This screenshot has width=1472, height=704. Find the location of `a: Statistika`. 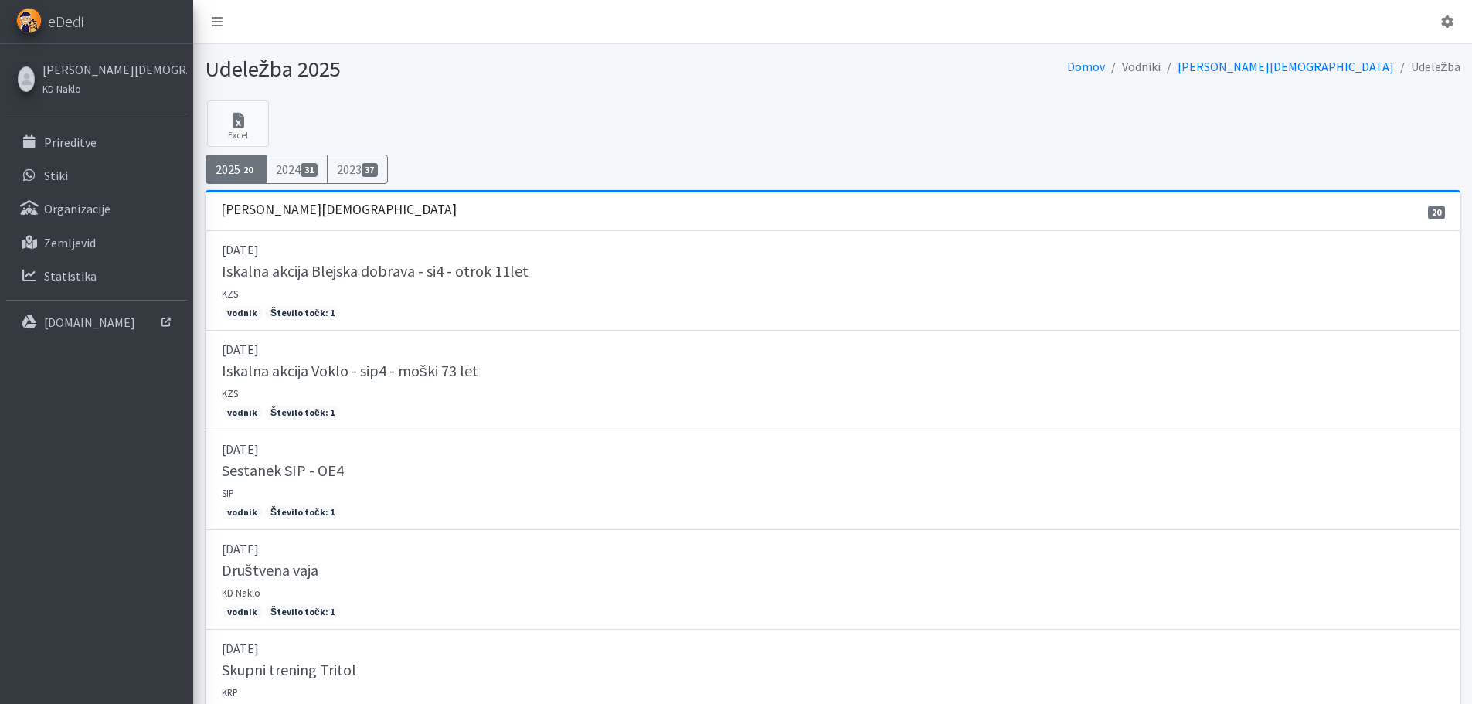

a: Statistika is located at coordinates (97, 276).